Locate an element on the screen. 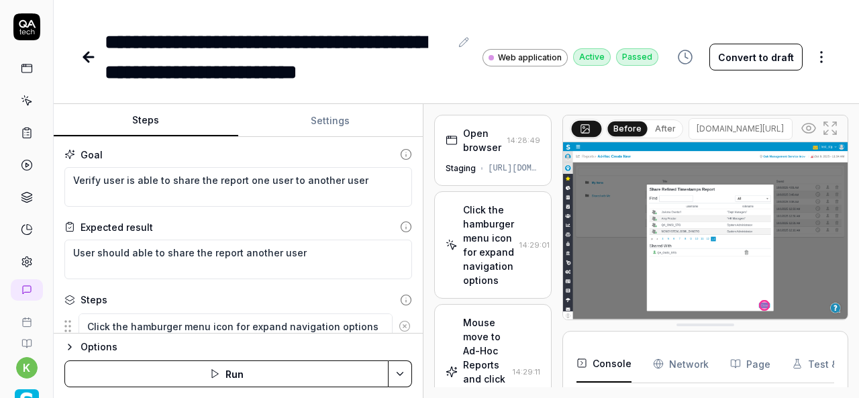 The height and width of the screenshot is (398, 859). div: Click the hamburger menu icon for expand navigation options is located at coordinates (488, 245).